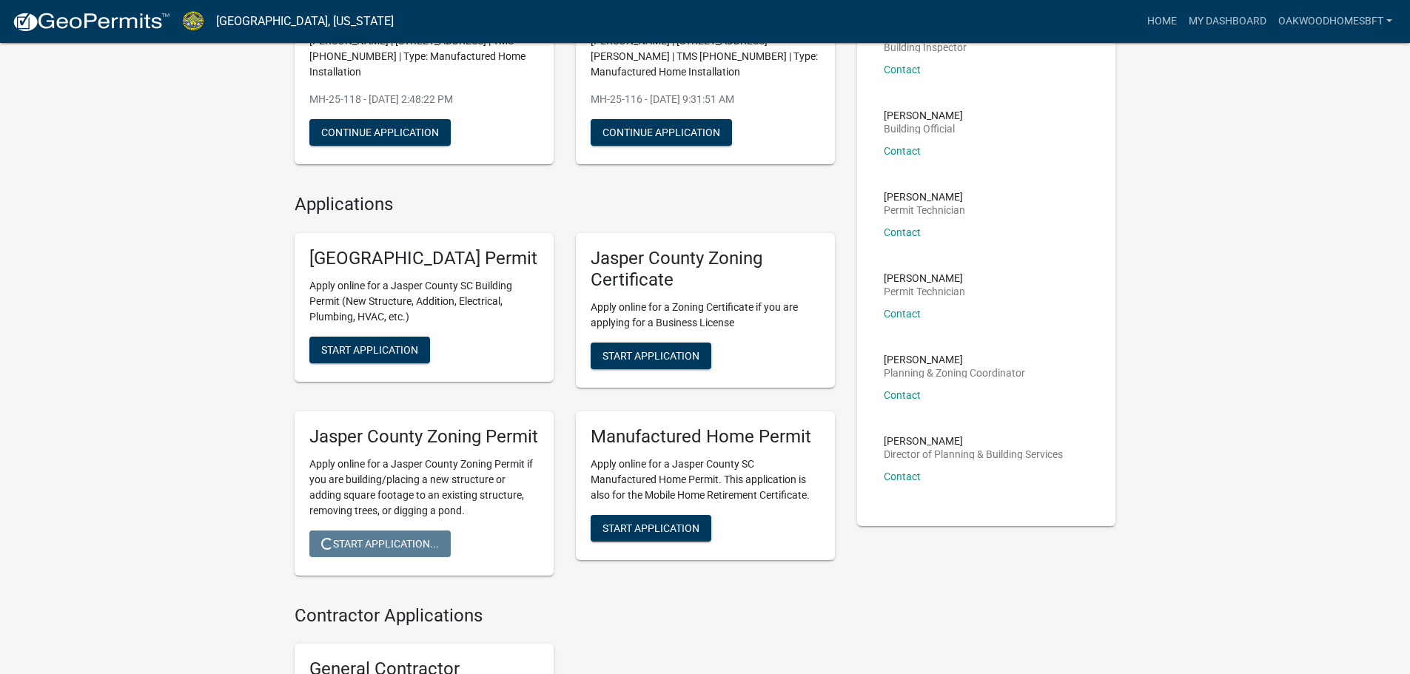 The image size is (1410, 674). I want to click on h5: Jasper County Zoning Certificate, so click(706, 269).